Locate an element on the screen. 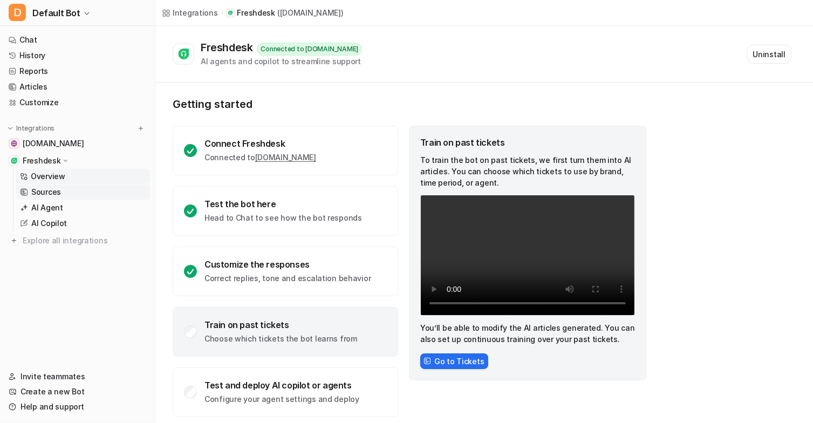  a: Integrations is located at coordinates (190, 12).